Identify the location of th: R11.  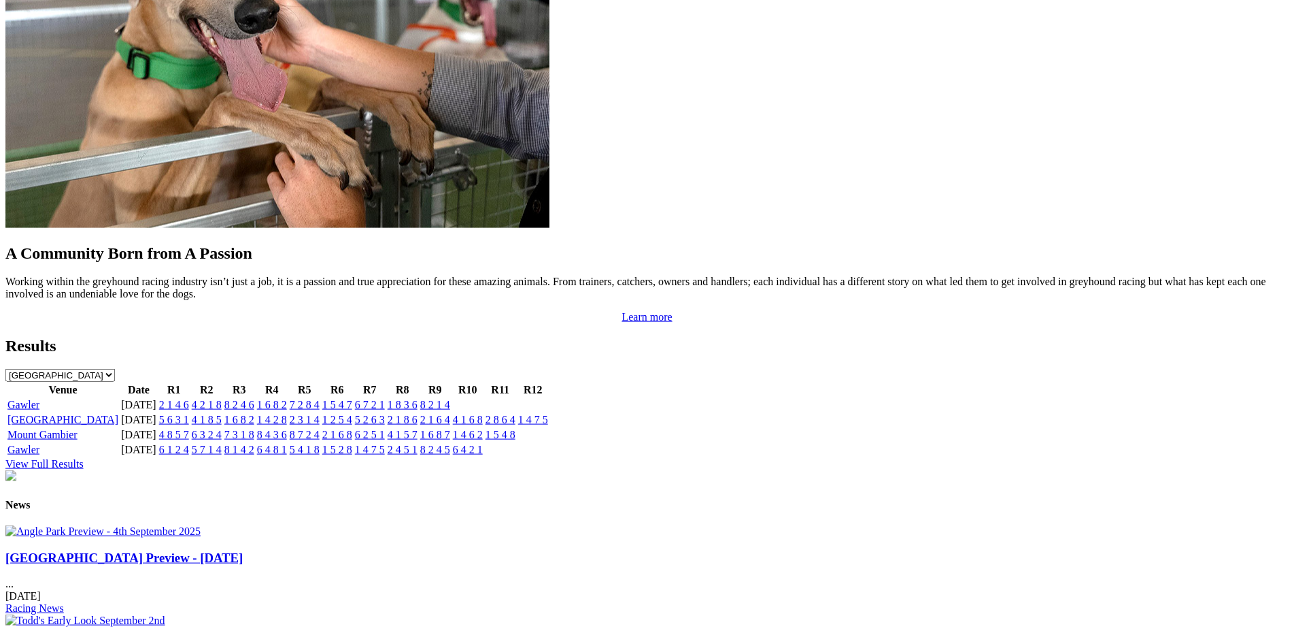
(501, 390).